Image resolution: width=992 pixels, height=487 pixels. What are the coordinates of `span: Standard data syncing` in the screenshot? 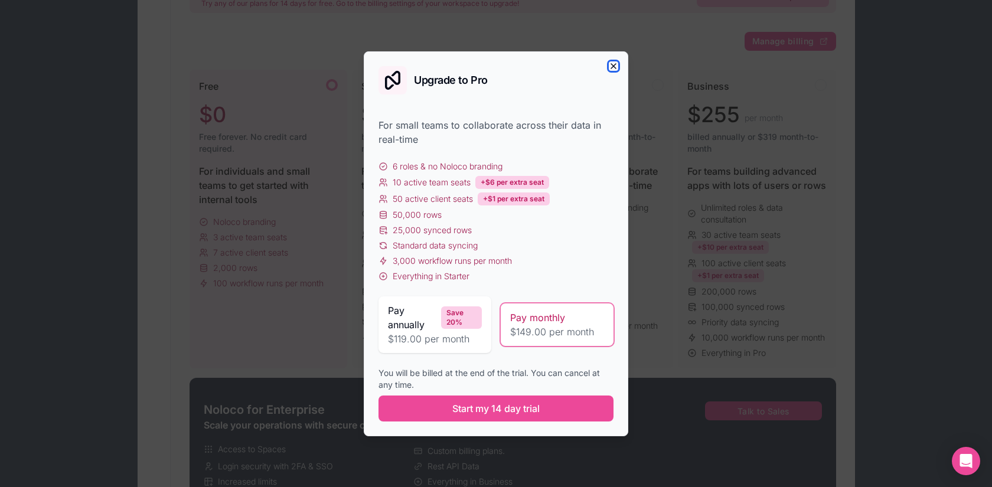 It's located at (435, 246).